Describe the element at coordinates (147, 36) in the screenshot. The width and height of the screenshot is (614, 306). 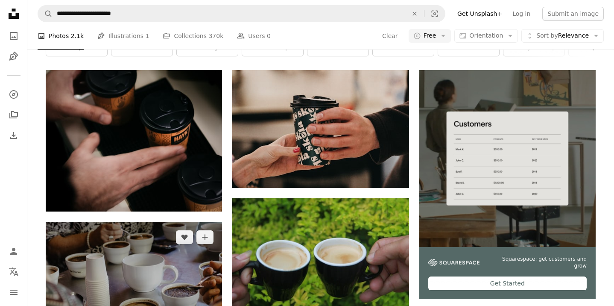
I see `span: 1` at that location.